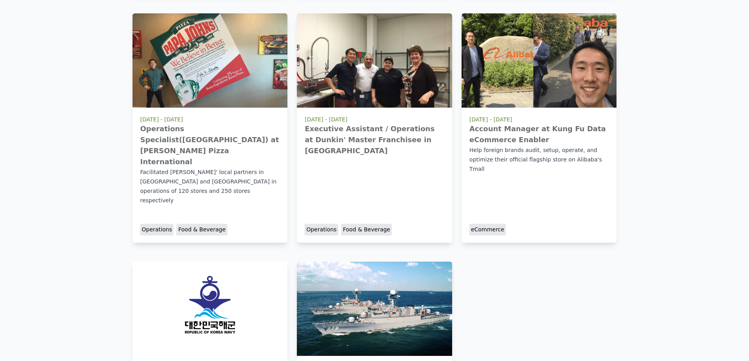 The height and width of the screenshot is (361, 749). I want to click on p: Help foreign brands audit, setup, operate, and optimize their official flagship store on Alibaba'..., so click(539, 160).